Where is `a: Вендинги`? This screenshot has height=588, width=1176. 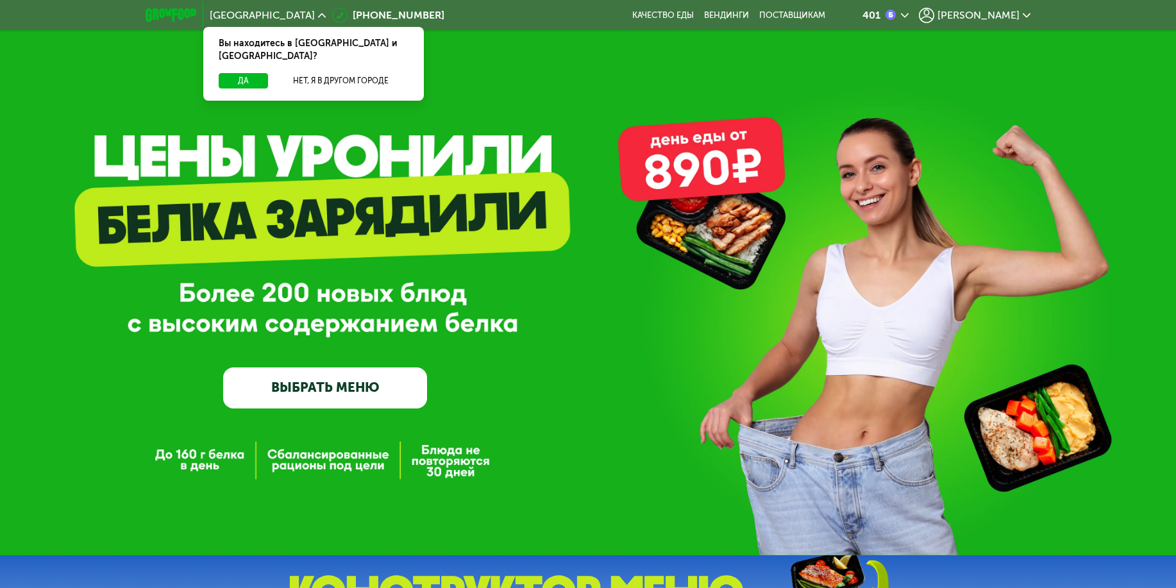
a: Вендинги is located at coordinates (726, 15).